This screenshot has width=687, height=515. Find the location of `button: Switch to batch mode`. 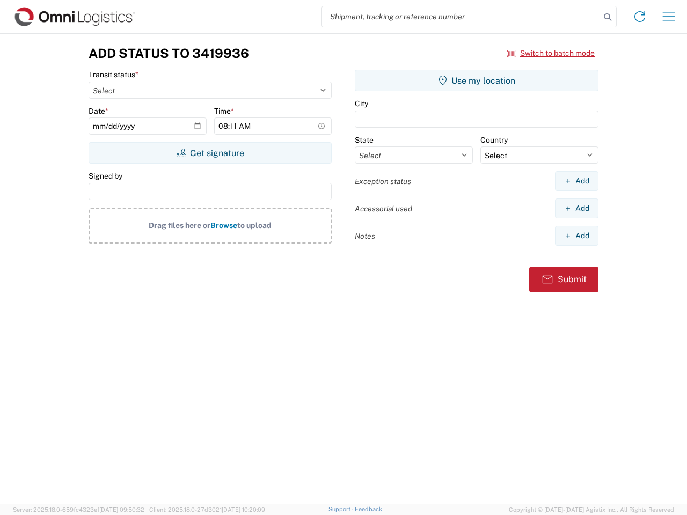

button: Switch to batch mode is located at coordinates (551, 53).